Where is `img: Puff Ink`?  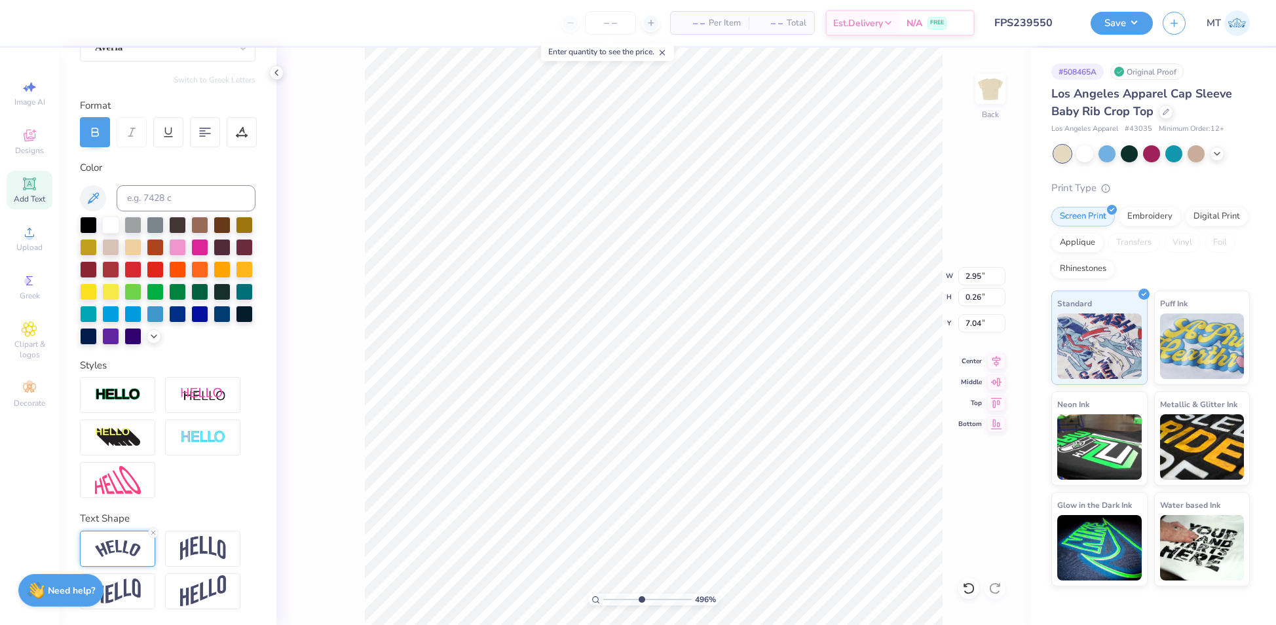
img: Puff Ink is located at coordinates (1202, 346).